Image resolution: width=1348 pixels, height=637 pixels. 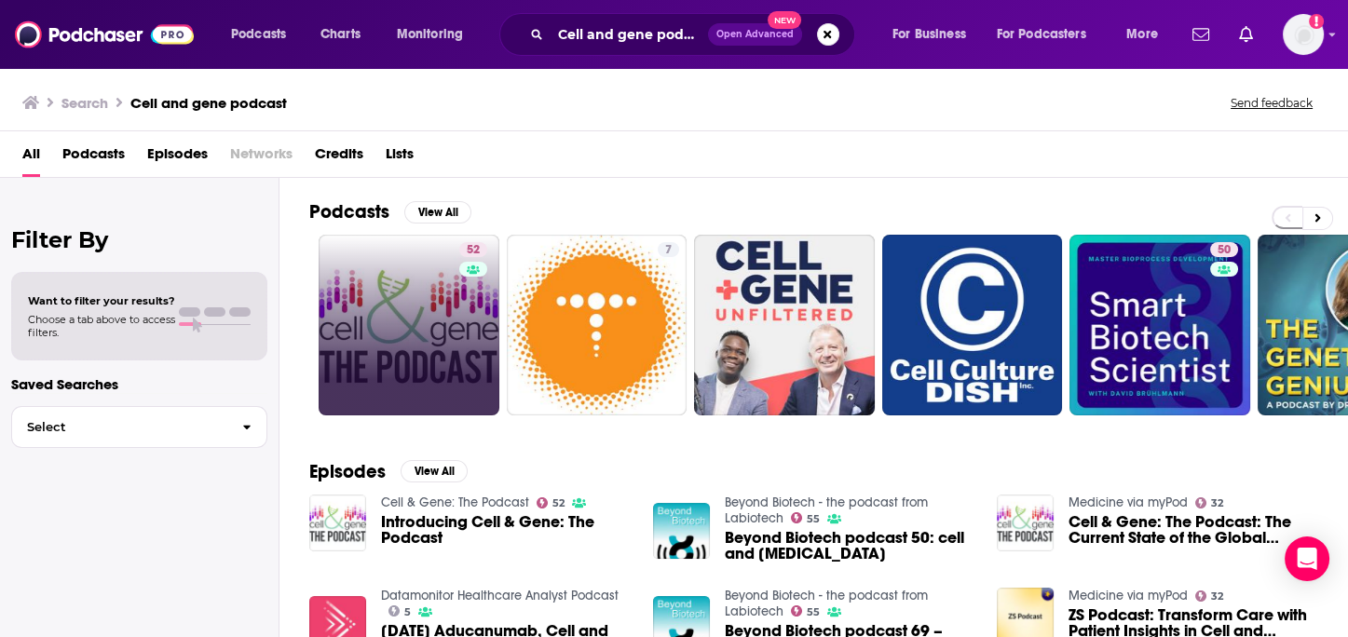 I want to click on span: Logged in as rachellerussopr, so click(x=1303, y=34).